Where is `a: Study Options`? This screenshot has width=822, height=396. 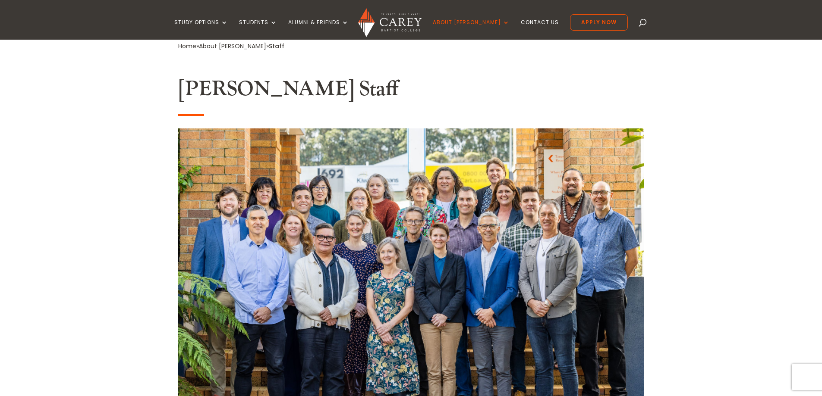
a: Study Options is located at coordinates (201, 29).